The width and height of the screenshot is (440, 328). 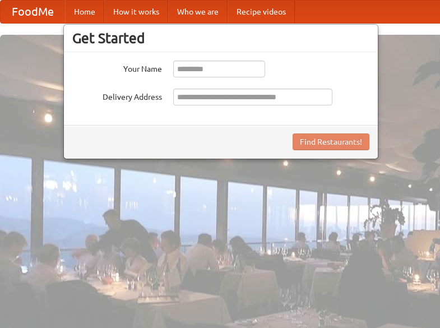 I want to click on label: Your Name, so click(x=117, y=67).